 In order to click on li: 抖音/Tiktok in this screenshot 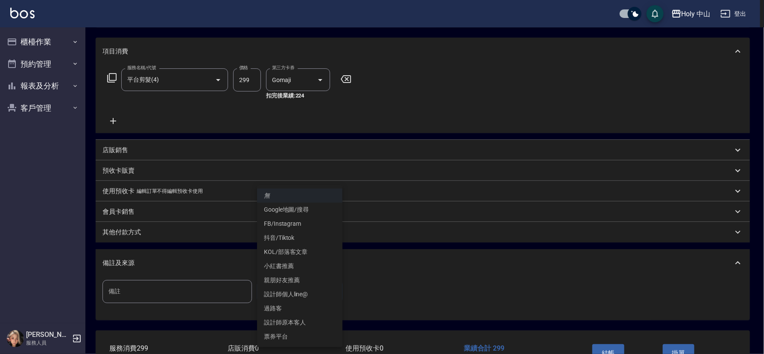, I will do `click(300, 237)`.